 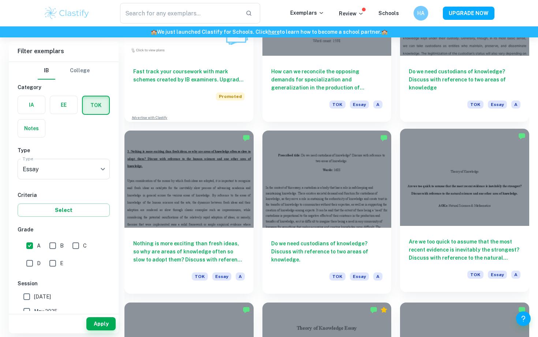 What do you see at coordinates (352, 14) in the screenshot?
I see `p: Review` at bounding box center [352, 14].